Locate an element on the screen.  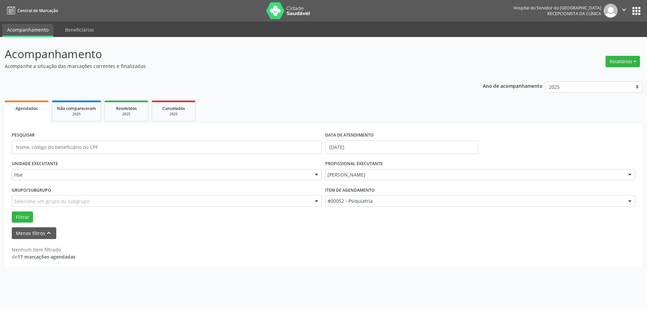
label: UNIDADE EXECUTANTE is located at coordinates (35, 164).